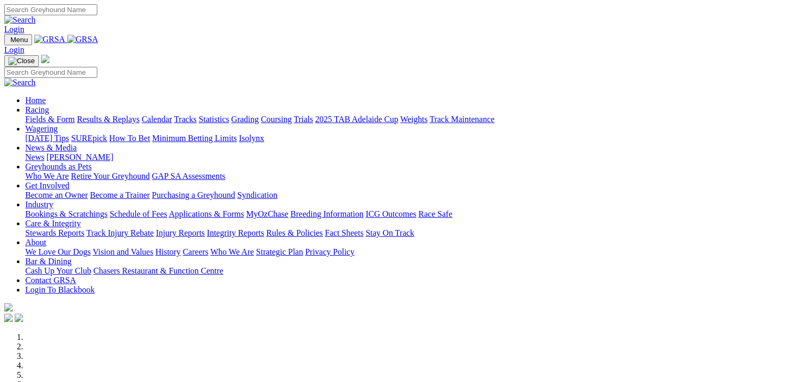  What do you see at coordinates (58, 252) in the screenshot?
I see `a: We Love Our Dogs` at bounding box center [58, 252].